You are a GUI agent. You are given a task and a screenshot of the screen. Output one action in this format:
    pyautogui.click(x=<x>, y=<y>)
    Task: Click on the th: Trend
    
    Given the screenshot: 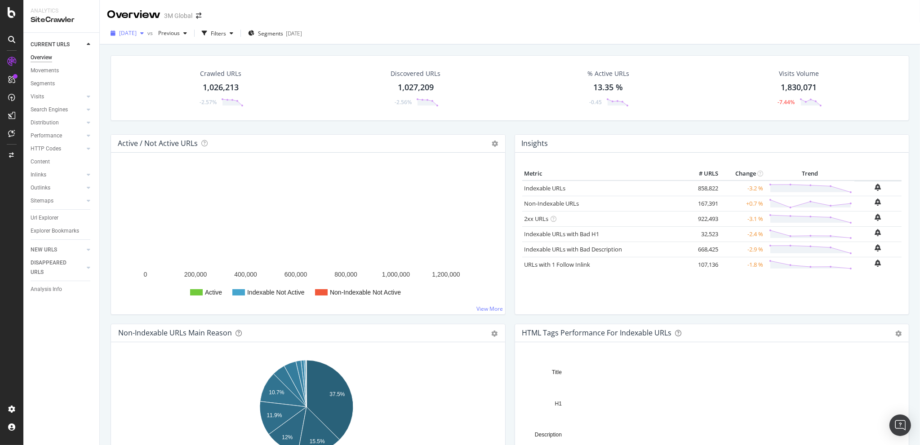 What is the action you would take?
    pyautogui.click(x=810, y=174)
    